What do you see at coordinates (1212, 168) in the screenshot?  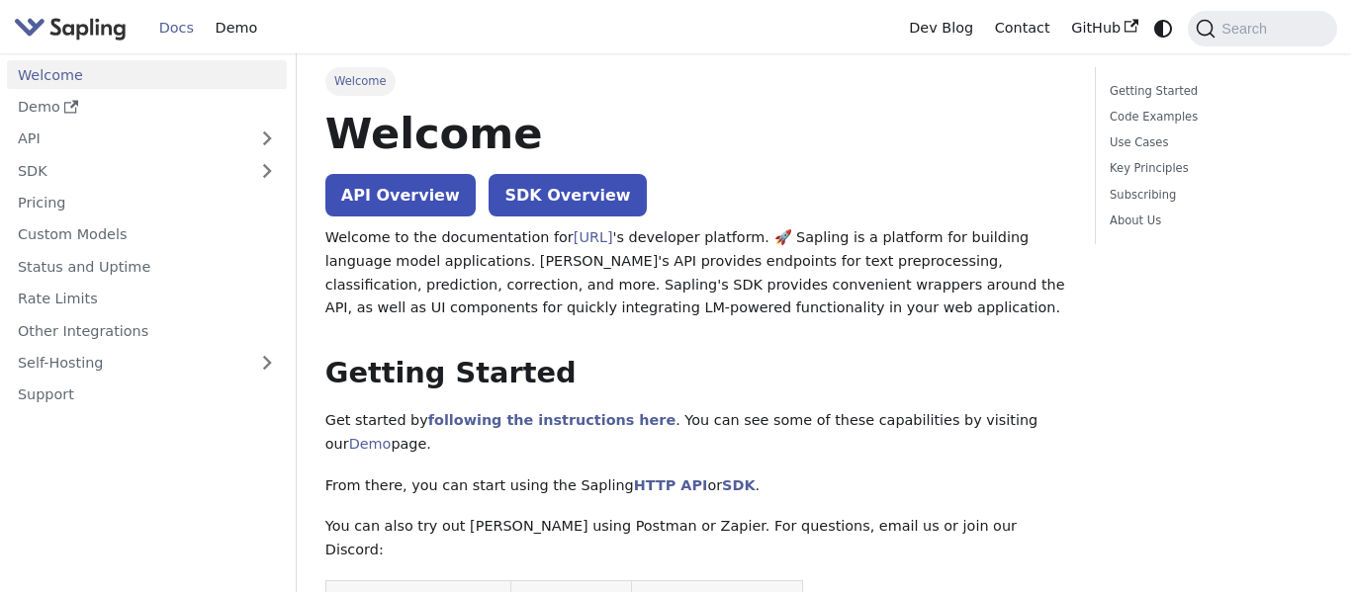 I see `a: Key Principles` at bounding box center [1212, 168].